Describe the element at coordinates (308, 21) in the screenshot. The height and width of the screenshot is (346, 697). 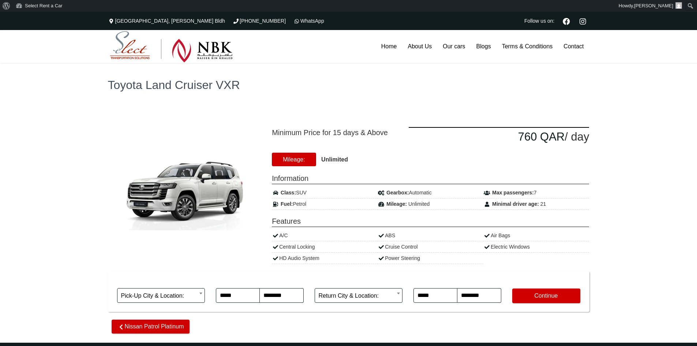
I see `a: WhatsApp` at that location.